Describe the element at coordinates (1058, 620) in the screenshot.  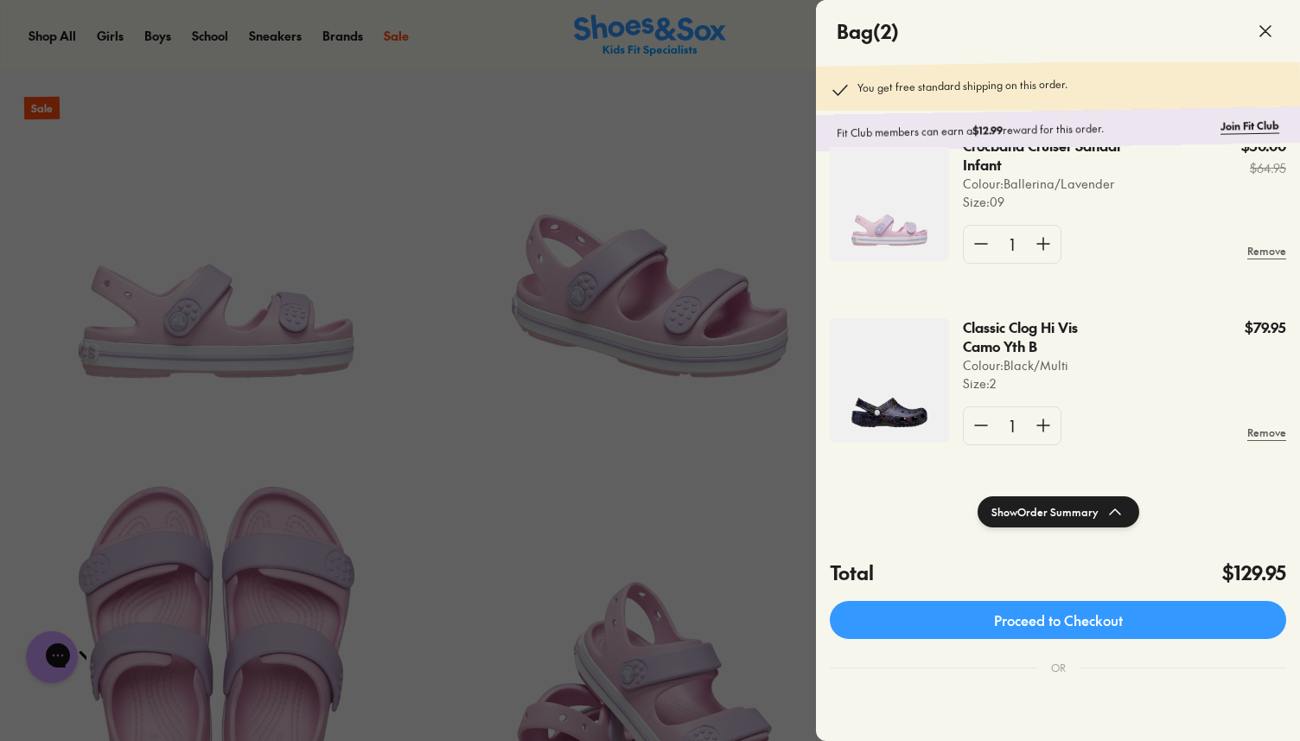
I see `a: Proceed to Checkout` at that location.